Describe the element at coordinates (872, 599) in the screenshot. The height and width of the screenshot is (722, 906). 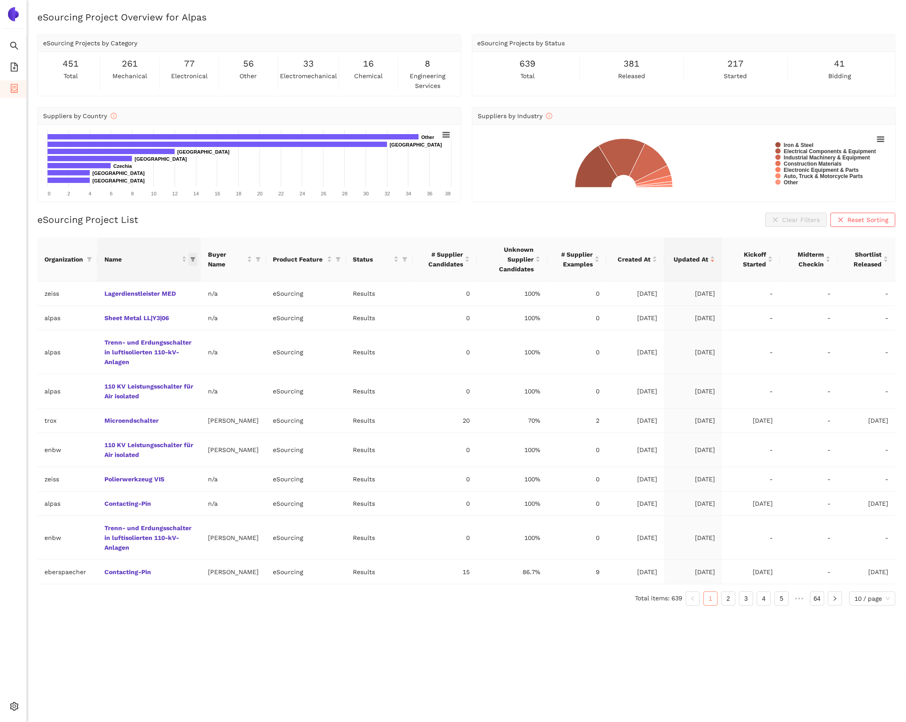
I see `span: 10 / page` at that location.